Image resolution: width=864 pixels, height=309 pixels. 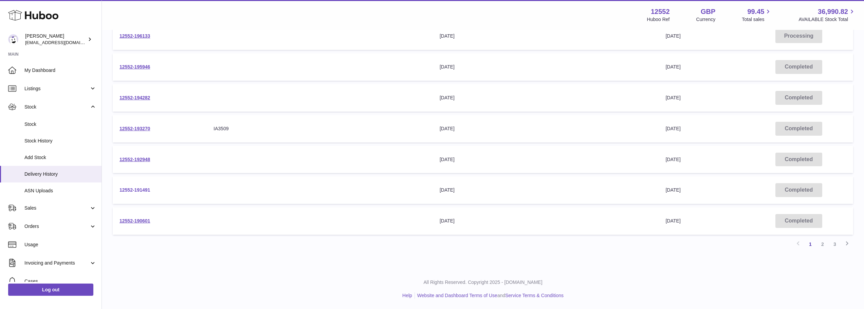 What do you see at coordinates (489, 296) in the screenshot?
I see `li: and` at bounding box center [489, 296].